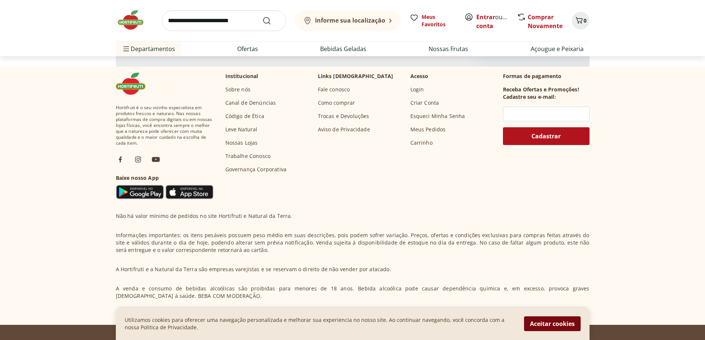  Describe the element at coordinates (448, 49) in the screenshot. I see `a: Nossas Frutas` at that location.